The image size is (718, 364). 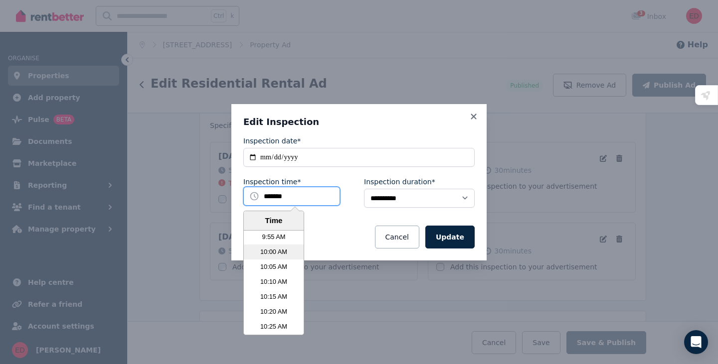 What do you see at coordinates (696, 343) in the screenshot?
I see `div: Open Intercom Messenger` at bounding box center [696, 343].